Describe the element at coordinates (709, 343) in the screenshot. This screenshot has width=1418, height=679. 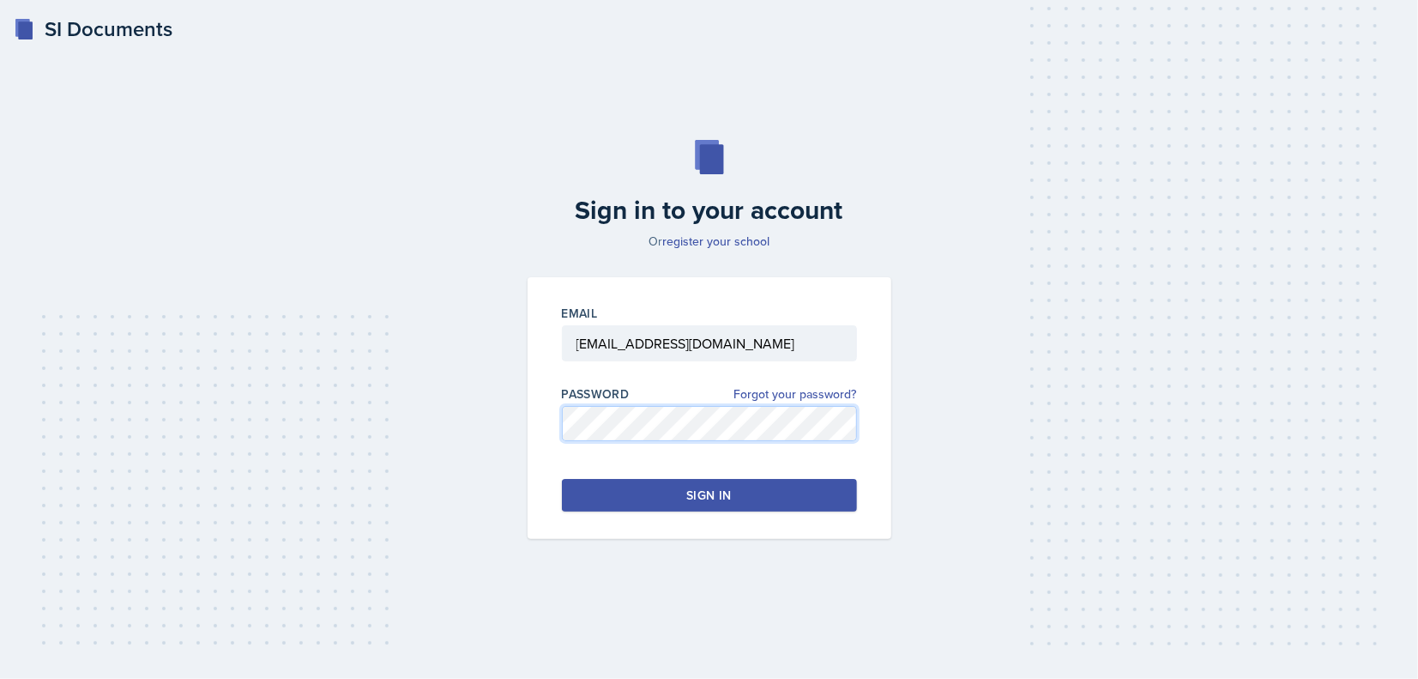
I see `input: Email` at that location.